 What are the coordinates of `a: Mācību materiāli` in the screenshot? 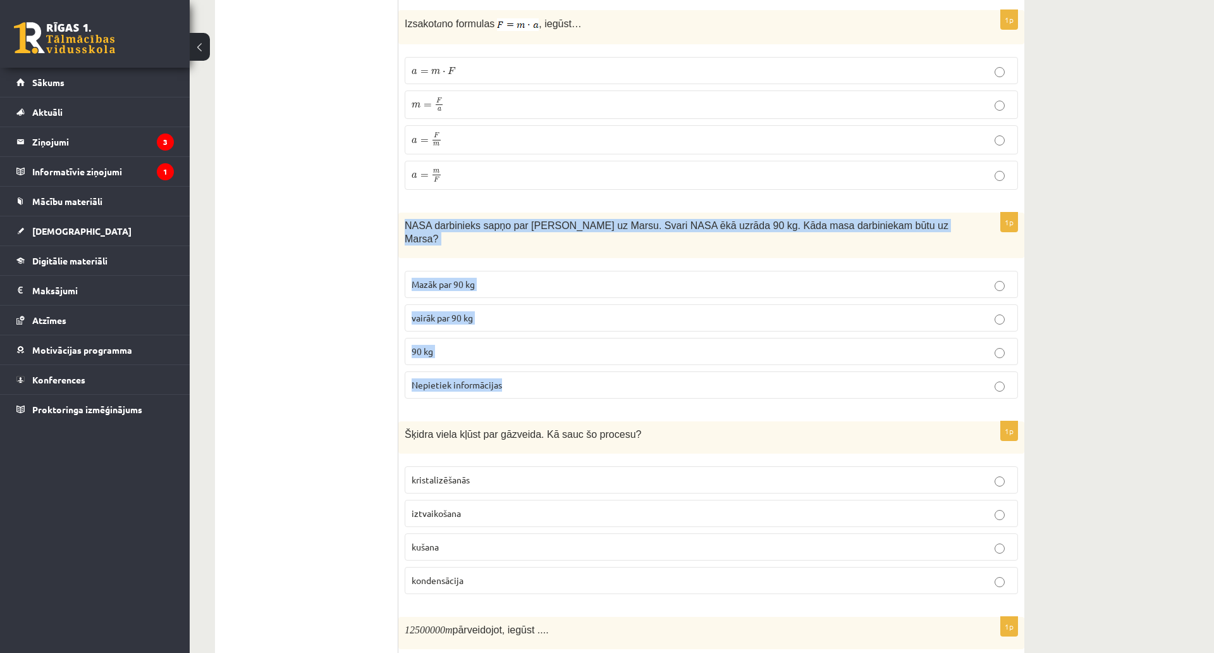 It's located at (95, 201).